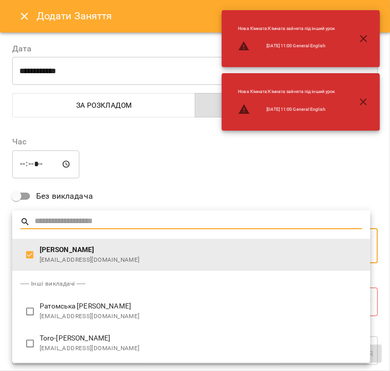 This screenshot has height=371, width=390. What do you see at coordinates (53, 284) in the screenshot?
I see `span: ── Інші викладачі ──` at bounding box center [53, 284].